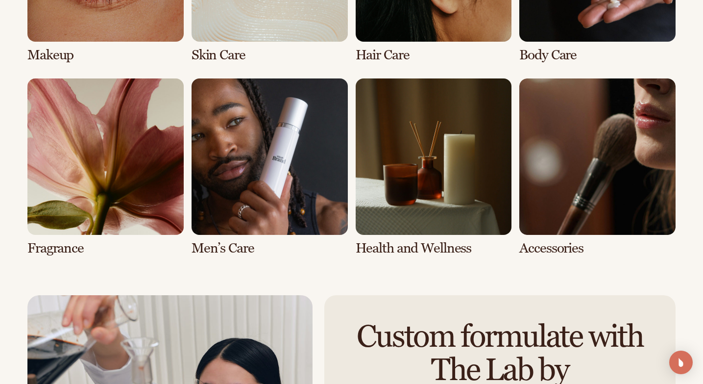 This screenshot has width=703, height=384. Describe the element at coordinates (597, 55) in the screenshot. I see `h3: Body Care` at that location.